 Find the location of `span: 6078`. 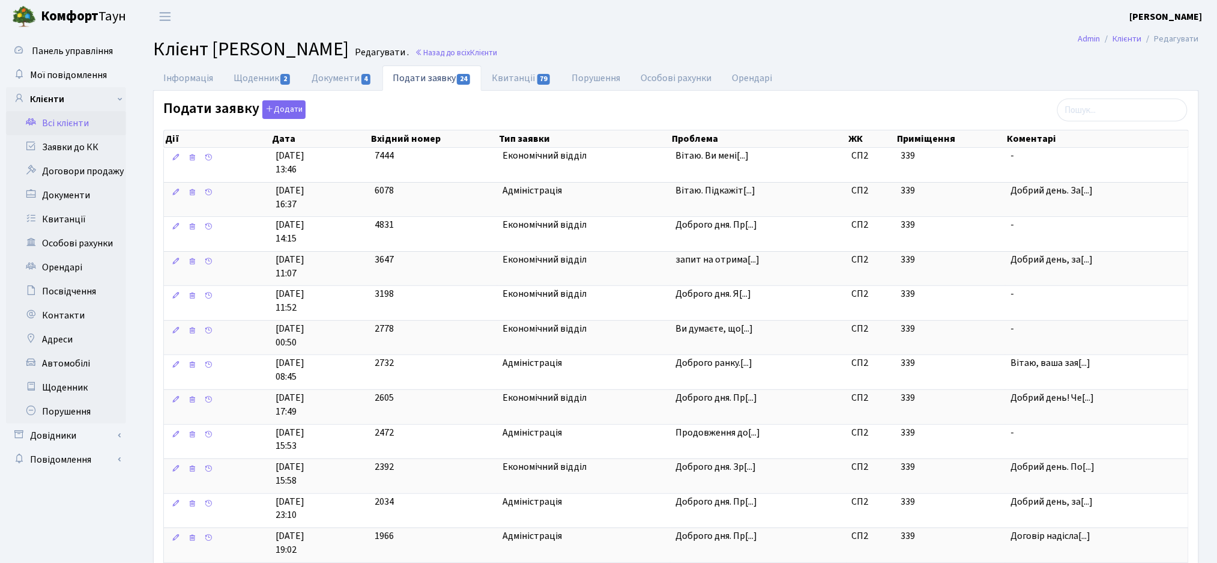

span: 6078 is located at coordinates (384, 190).